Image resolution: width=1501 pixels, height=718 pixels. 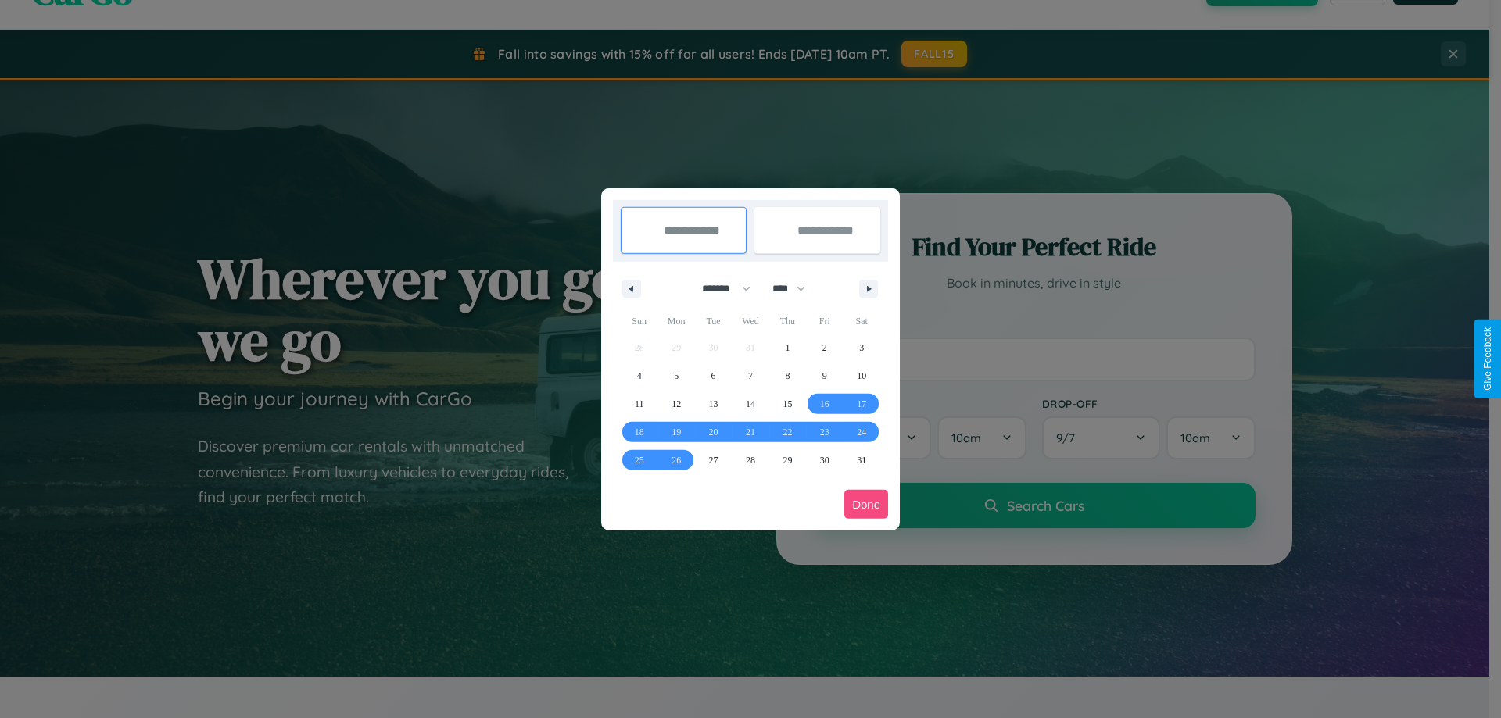 I want to click on button: 20, so click(x=713, y=432).